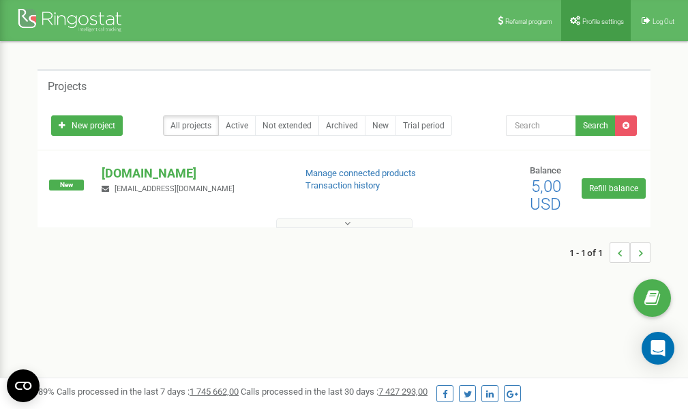 This screenshot has width=688, height=409. I want to click on a: All projects, so click(191, 125).